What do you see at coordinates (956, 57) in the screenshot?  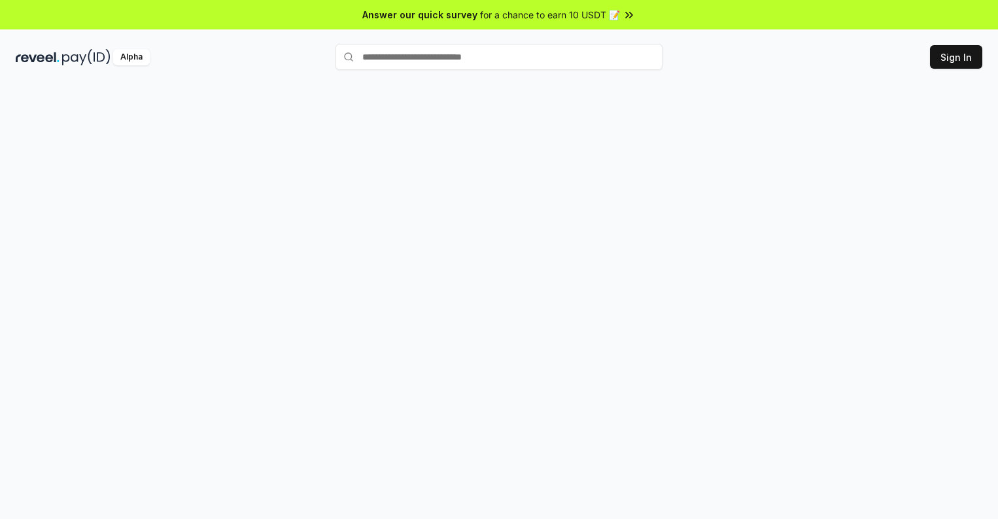 I see `button: Sign In` at bounding box center [956, 57].